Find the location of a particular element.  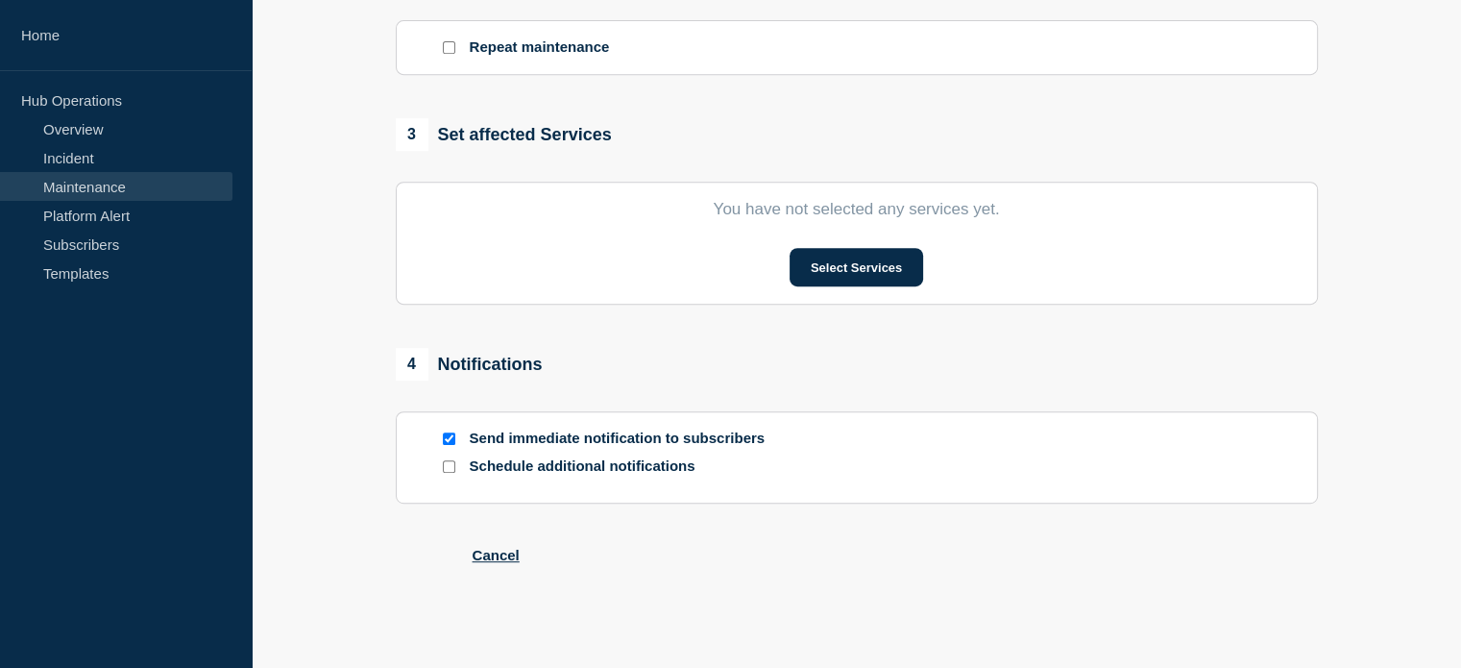

p: Schedule additional notifications is located at coordinates (623, 466).